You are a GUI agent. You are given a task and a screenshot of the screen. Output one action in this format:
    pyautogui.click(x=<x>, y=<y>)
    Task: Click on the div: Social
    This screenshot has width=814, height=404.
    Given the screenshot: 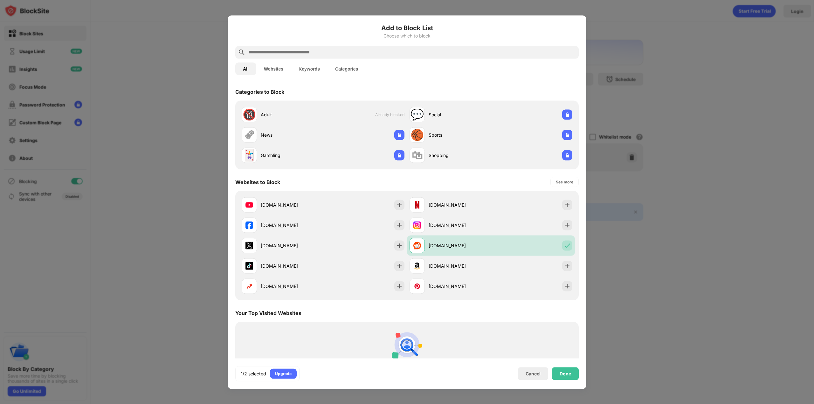 What is the action you would take?
    pyautogui.click(x=460, y=114)
    